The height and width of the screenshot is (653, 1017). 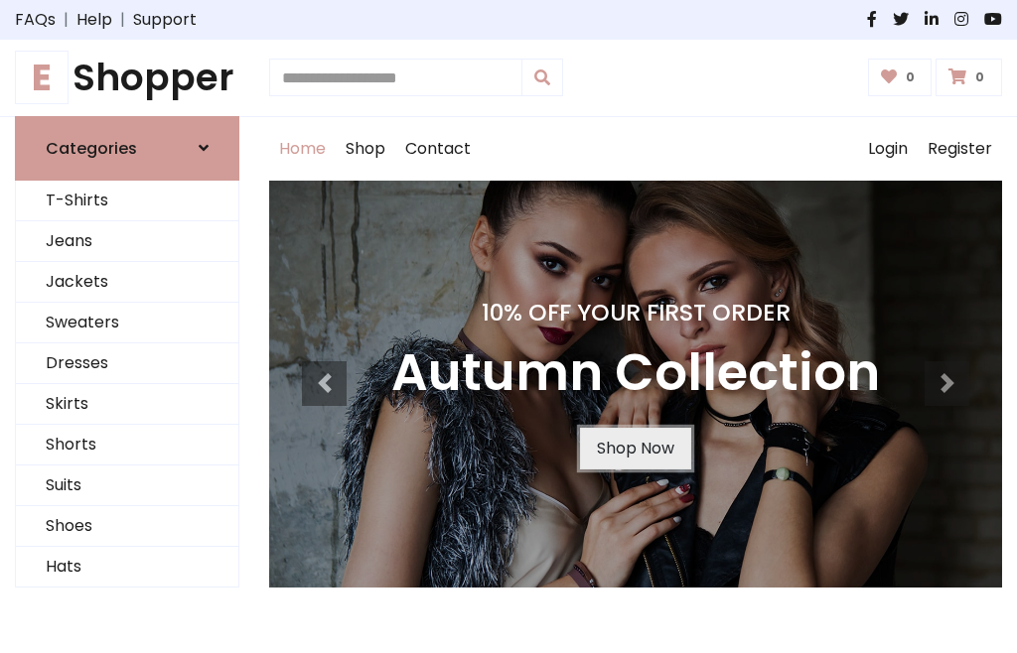 I want to click on a: Support, so click(x=165, y=20).